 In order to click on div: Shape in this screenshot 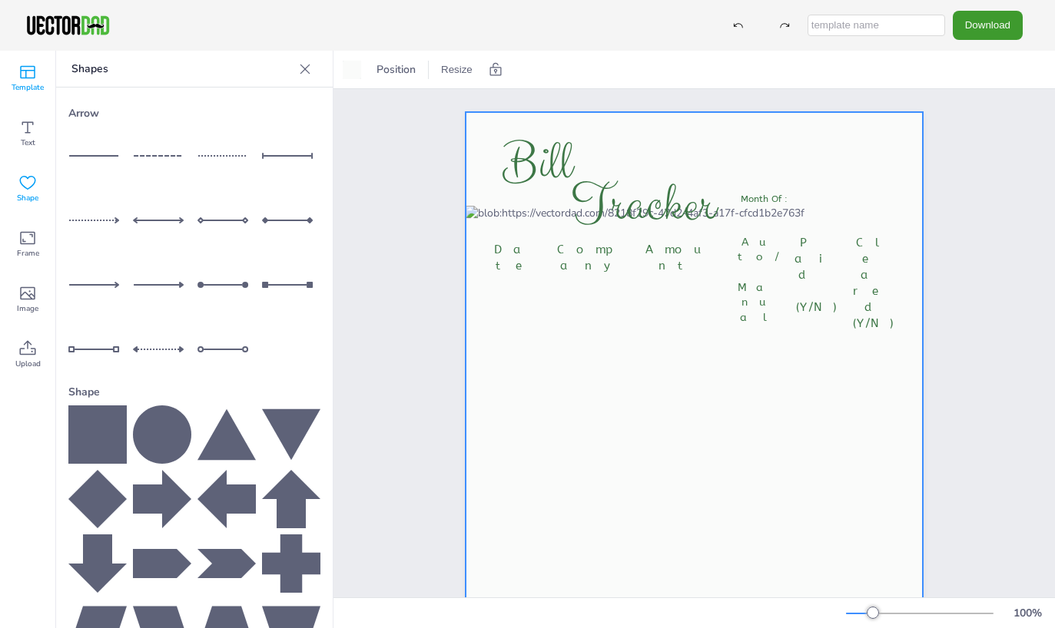, I will do `click(194, 392)`.